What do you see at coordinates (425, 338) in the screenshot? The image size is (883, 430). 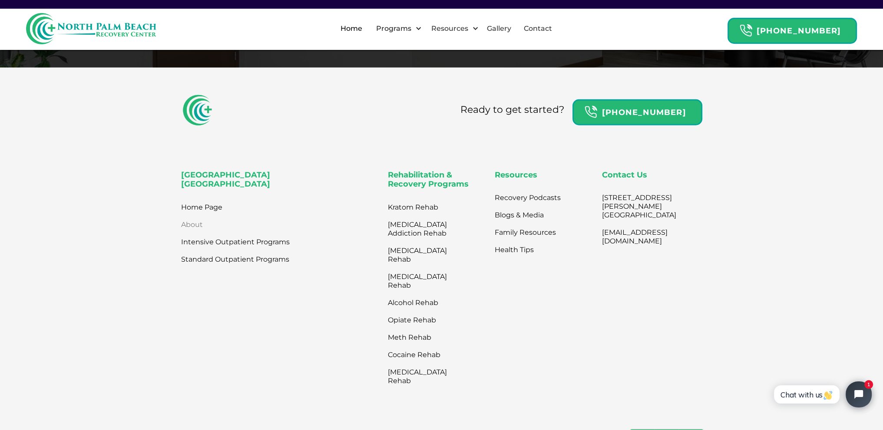 I see `a: Meth Rehab` at bounding box center [425, 338].